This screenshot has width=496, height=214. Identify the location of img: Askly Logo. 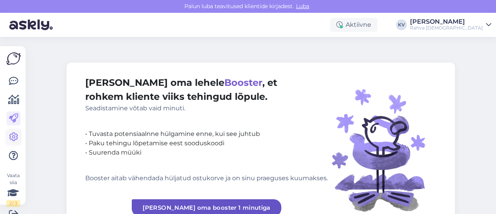
(14, 59).